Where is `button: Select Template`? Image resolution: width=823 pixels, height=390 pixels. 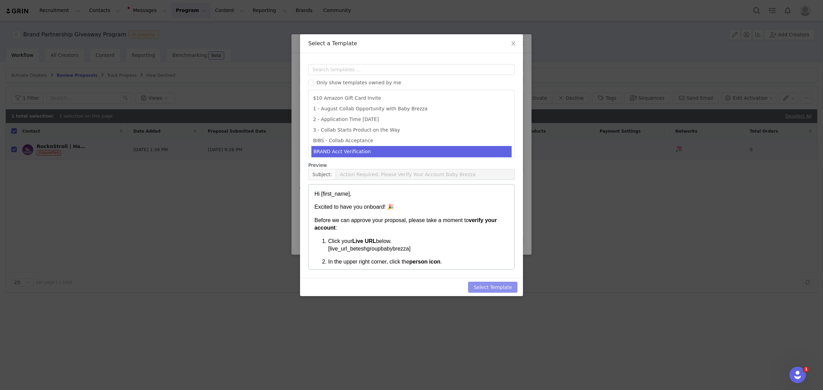 button: Select Template is located at coordinates (493, 287).